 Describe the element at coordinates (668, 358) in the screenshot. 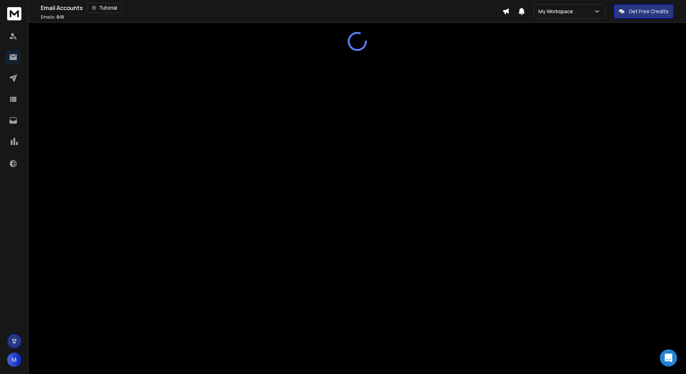

I see `div: Open Intercom Messenger` at that location.